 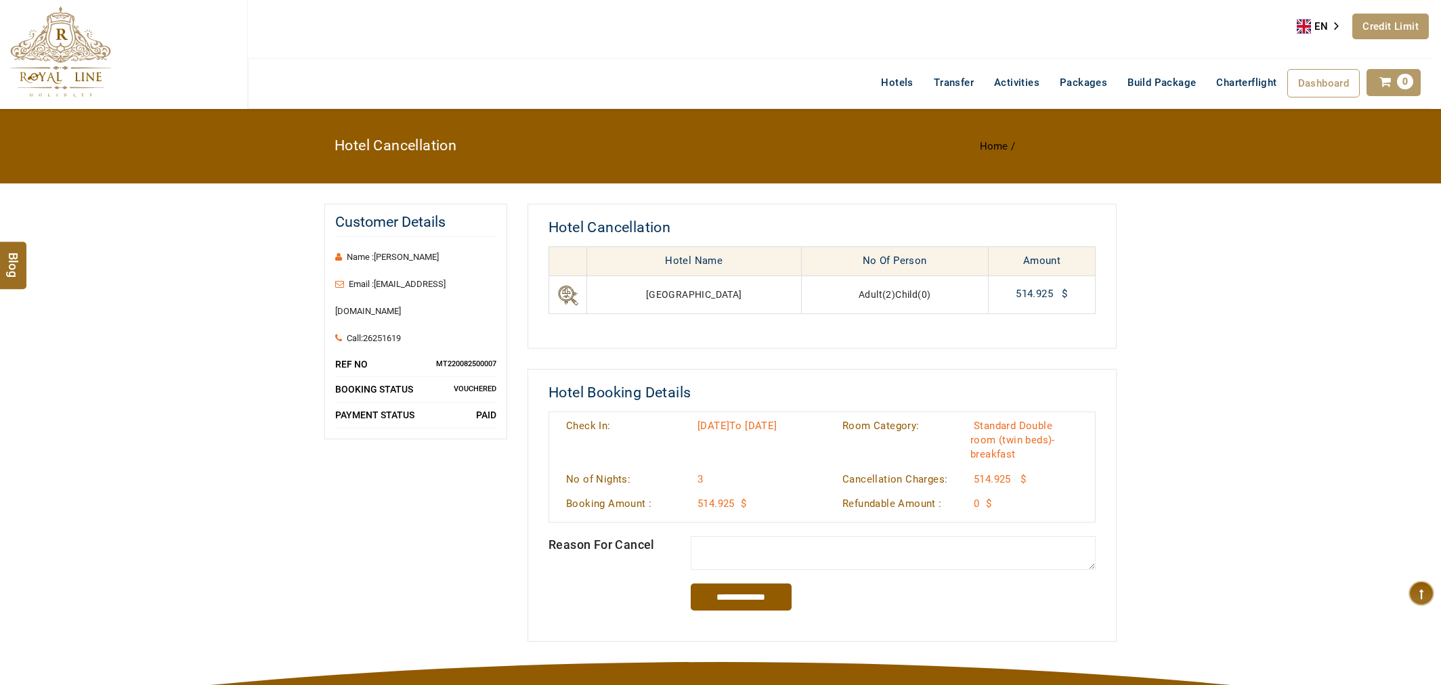 I want to click on div: Language, so click(x=1322, y=26).